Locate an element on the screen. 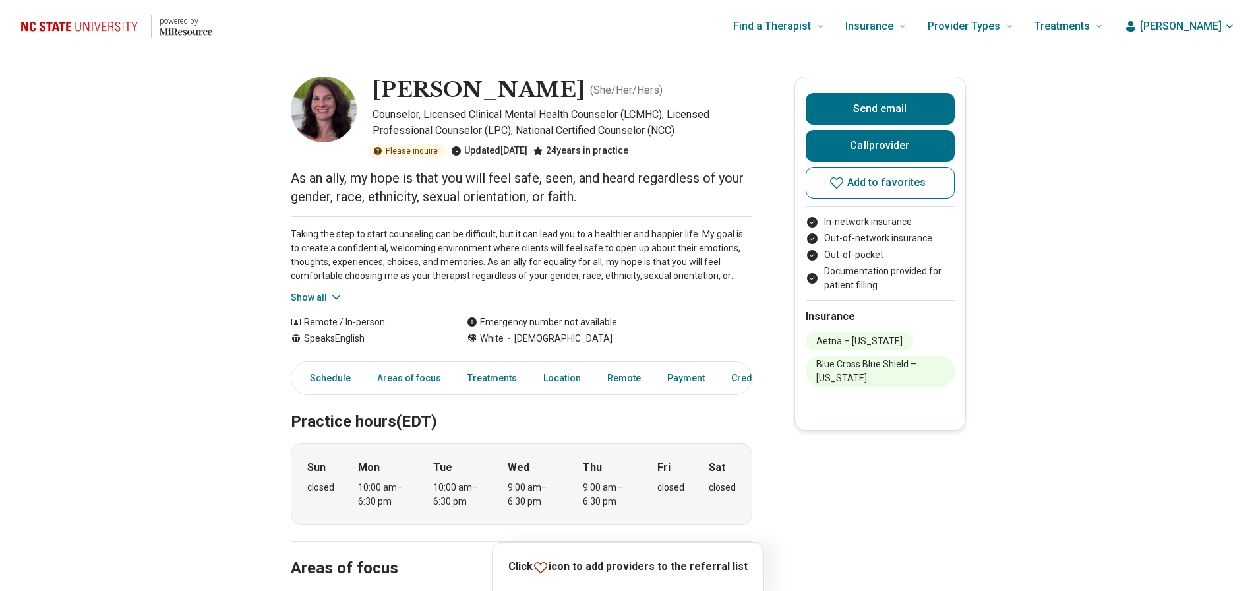 The width and height of the screenshot is (1256, 591). strong: Sat is located at coordinates (717, 467).